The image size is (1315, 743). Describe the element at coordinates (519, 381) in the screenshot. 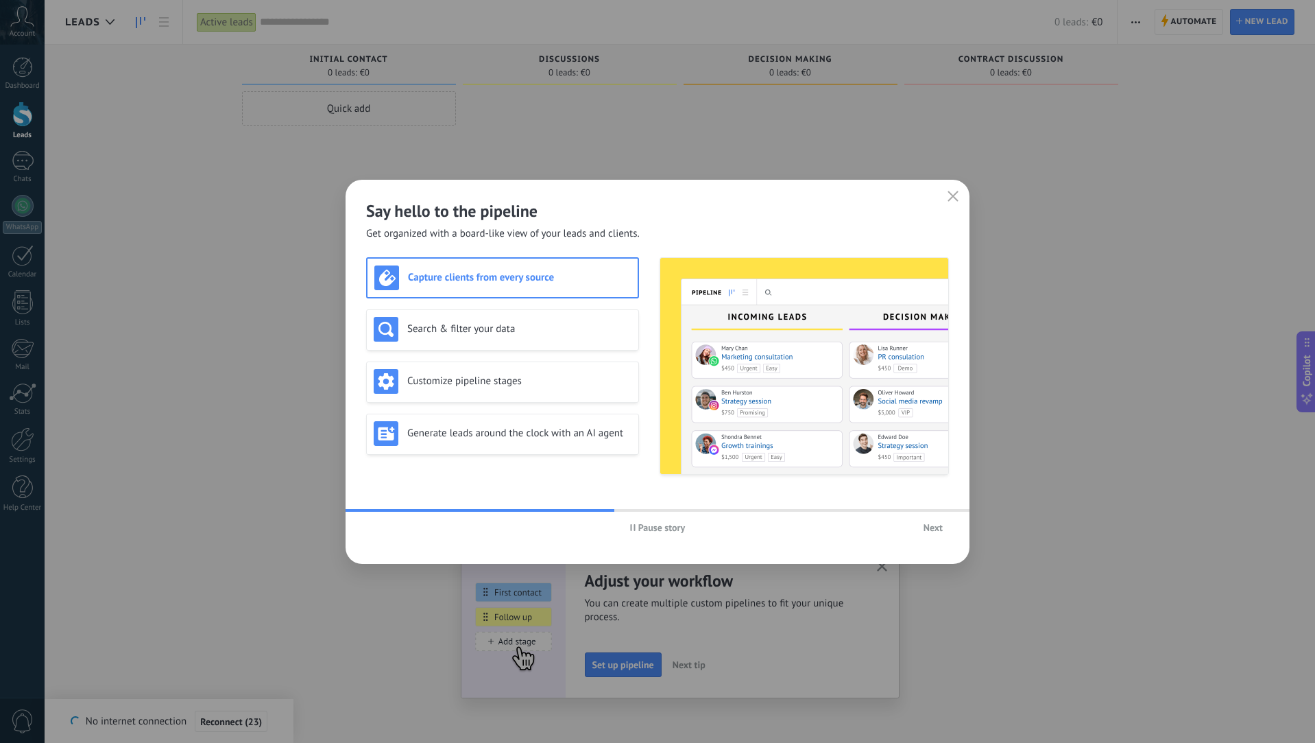

I see `h3: Customize pipeline stages` at that location.